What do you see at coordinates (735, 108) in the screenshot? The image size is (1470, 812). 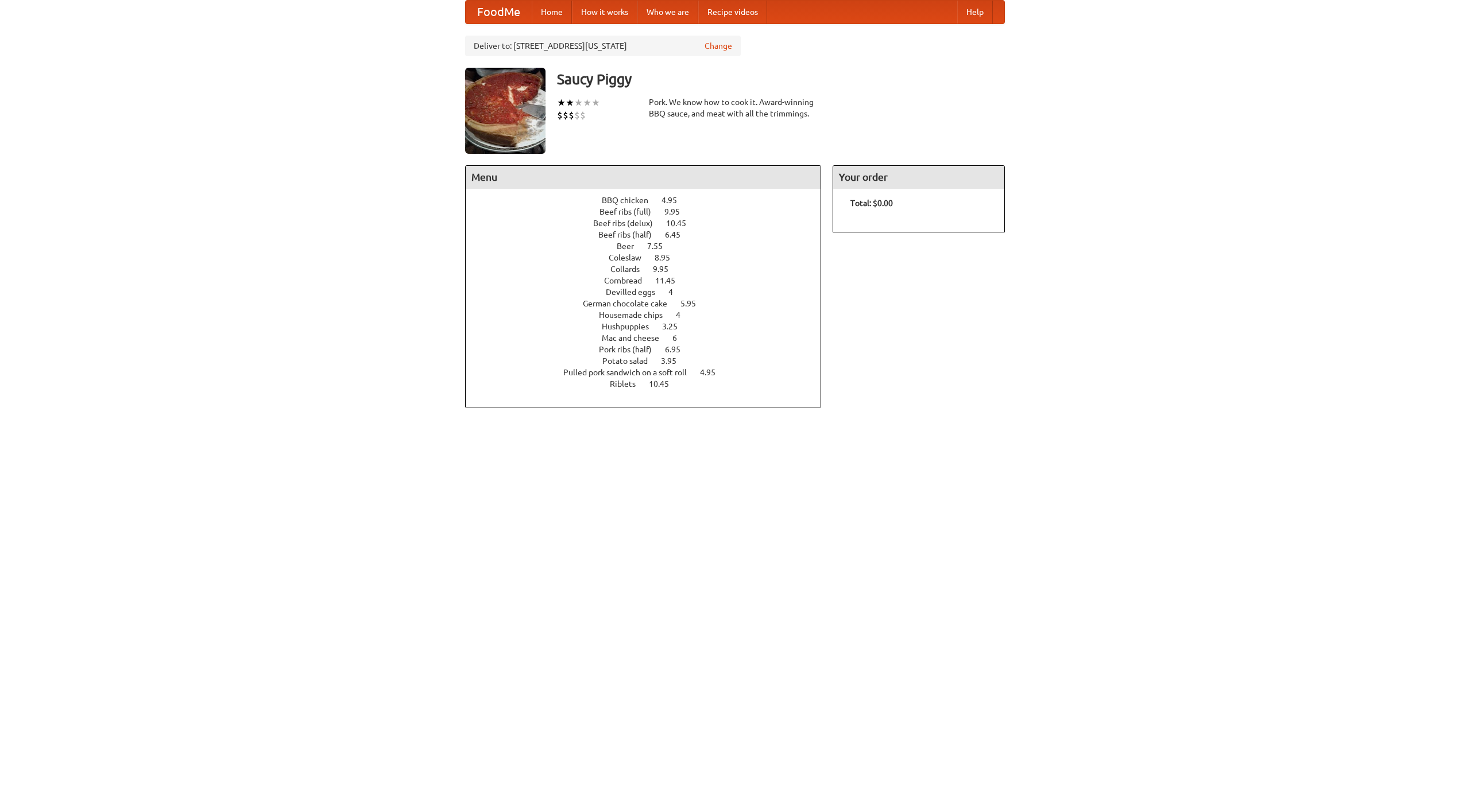 I see `div: Pork. We know how to cook it. Award-winning BBQ sauce, and meat with all the trimmings.` at bounding box center [735, 108].